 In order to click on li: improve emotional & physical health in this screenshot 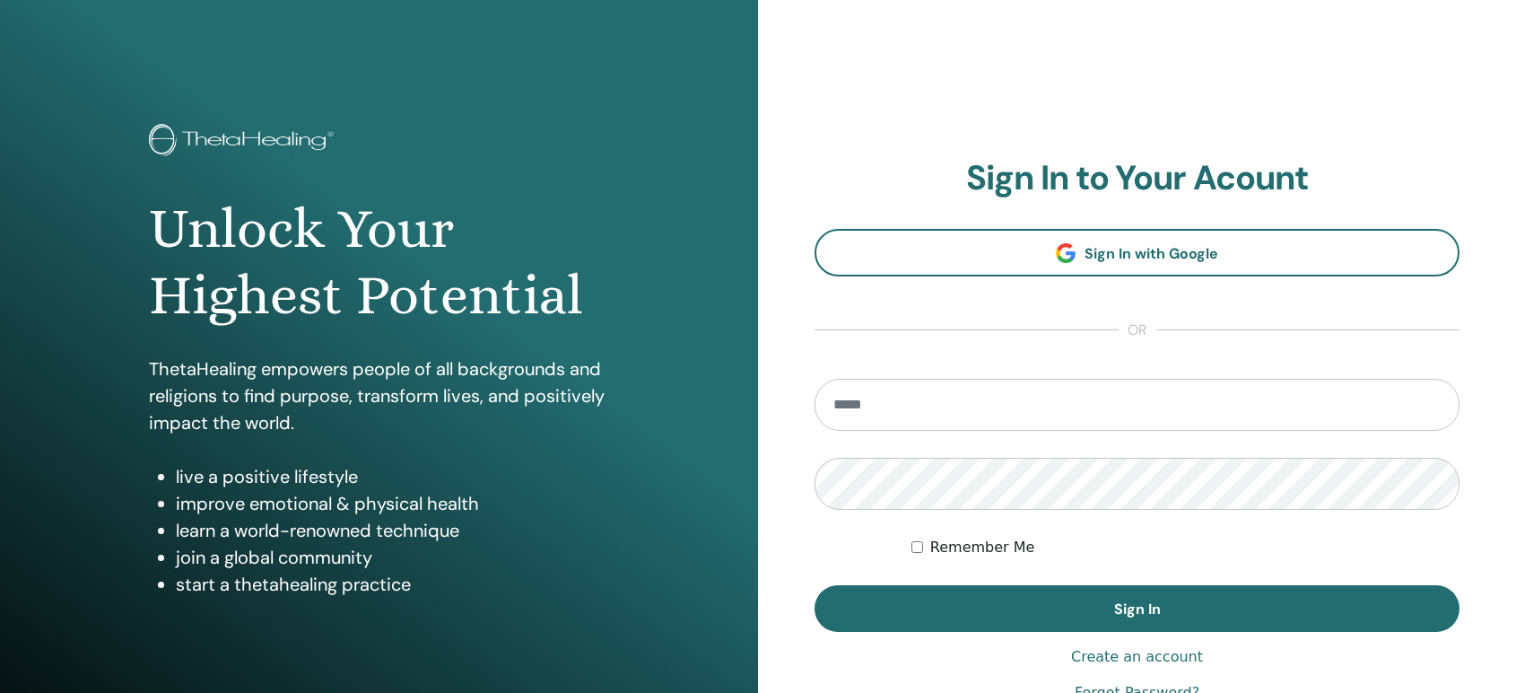, I will do `click(392, 503)`.